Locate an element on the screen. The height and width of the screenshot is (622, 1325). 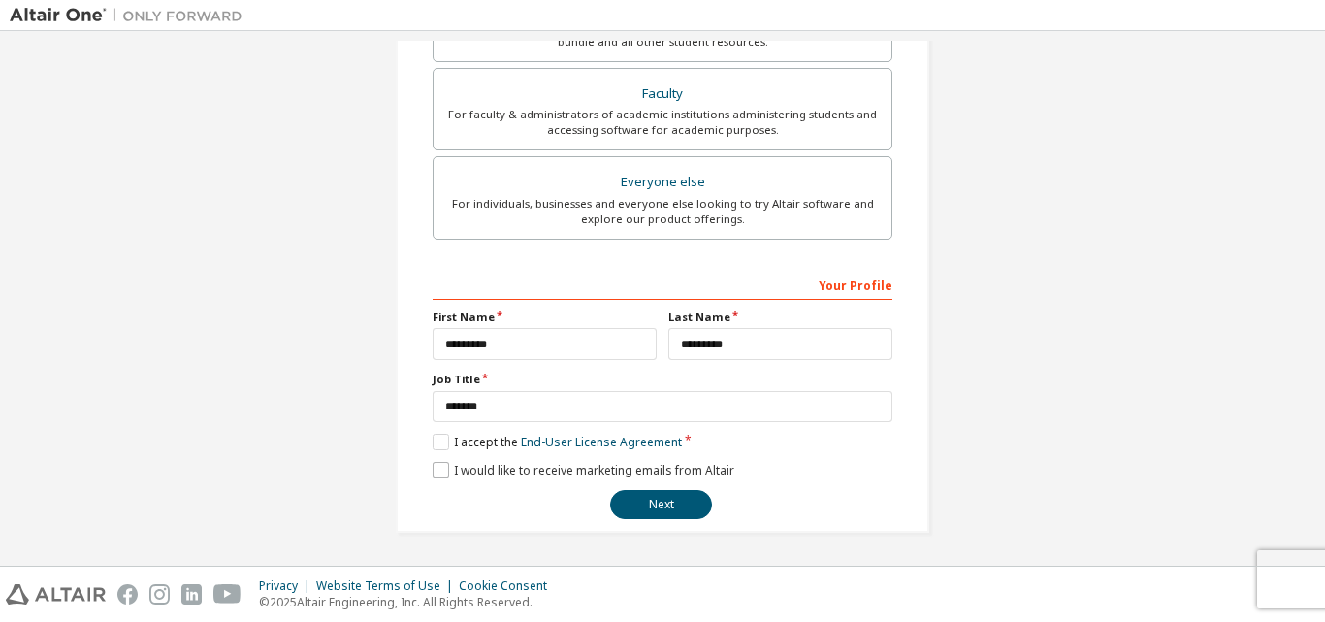
label: I would like to receive marketing emails from Altair is located at coordinates (583, 470).